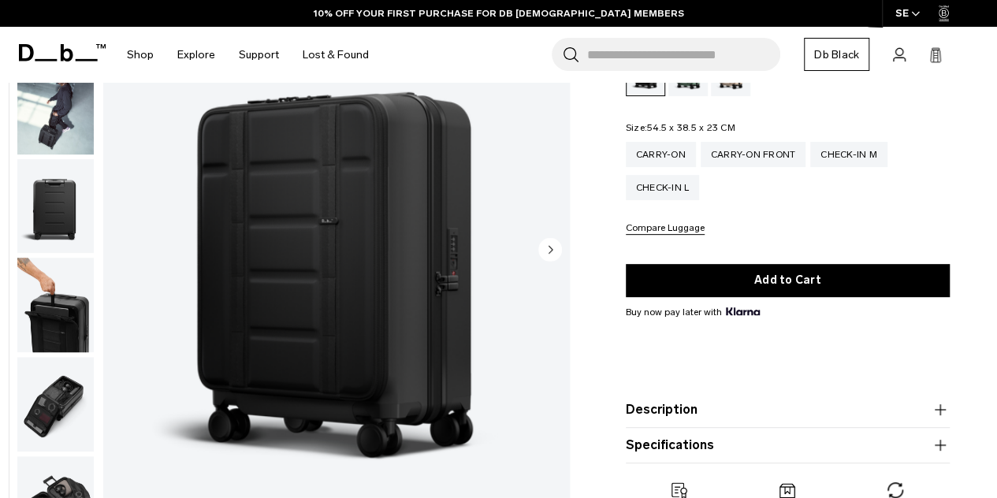 The image size is (997, 498). I want to click on button: Description, so click(787, 410).